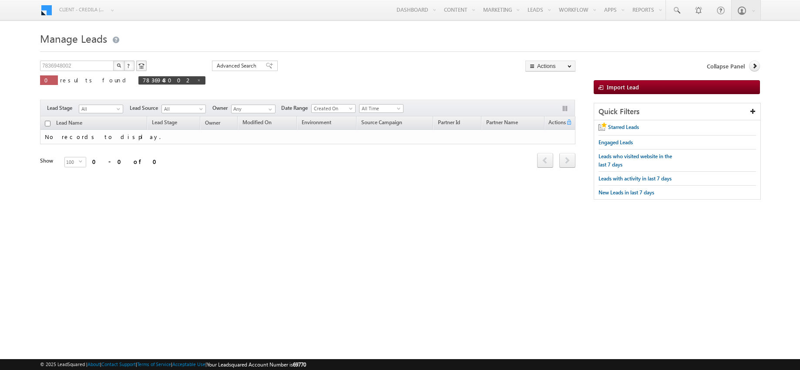 The height and width of the screenshot is (370, 800). Describe the element at coordinates (567, 161) in the screenshot. I see `a: next` at that location.